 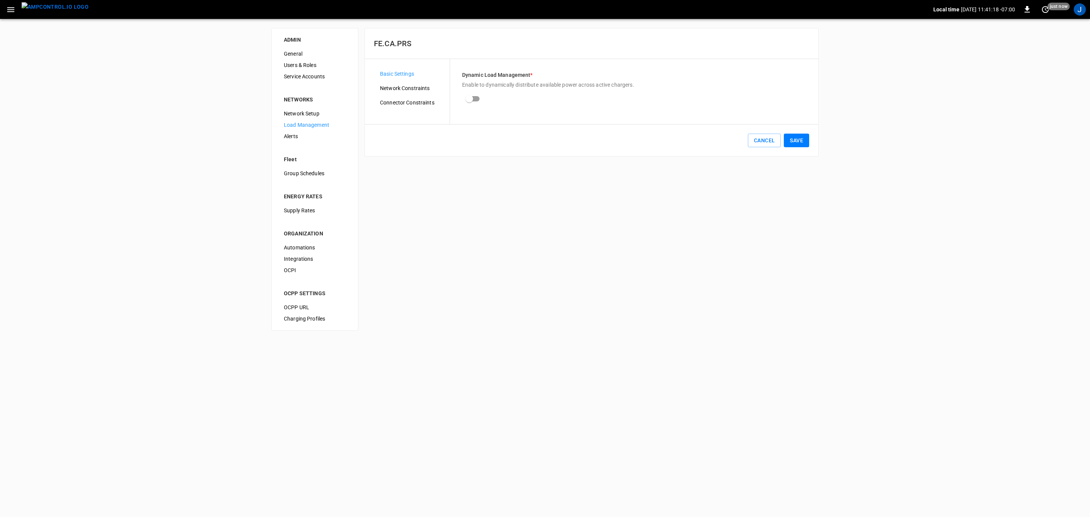 What do you see at coordinates (315, 54) in the screenshot?
I see `div: General` at bounding box center [315, 54].